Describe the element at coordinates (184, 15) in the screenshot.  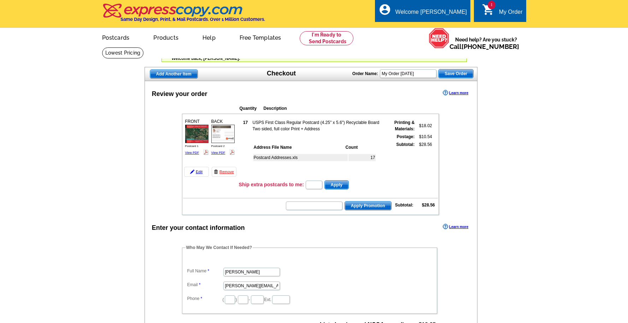
I see `a: Same Day Design, Print, & Mail Postcards. Over 1 Million Customers.` at that location.